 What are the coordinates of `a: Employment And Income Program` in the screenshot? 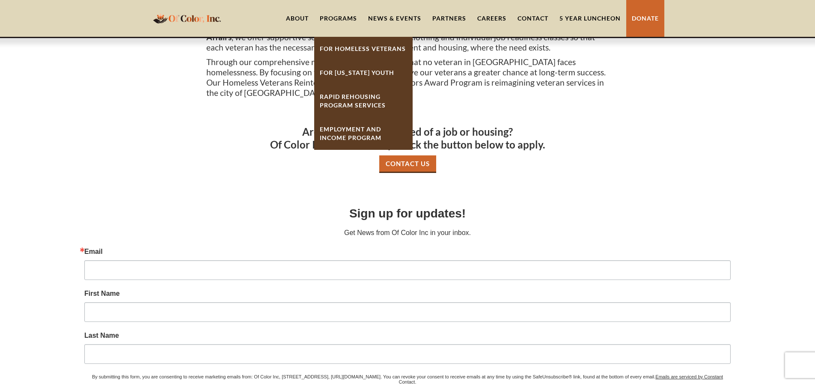 It's located at (364, 134).